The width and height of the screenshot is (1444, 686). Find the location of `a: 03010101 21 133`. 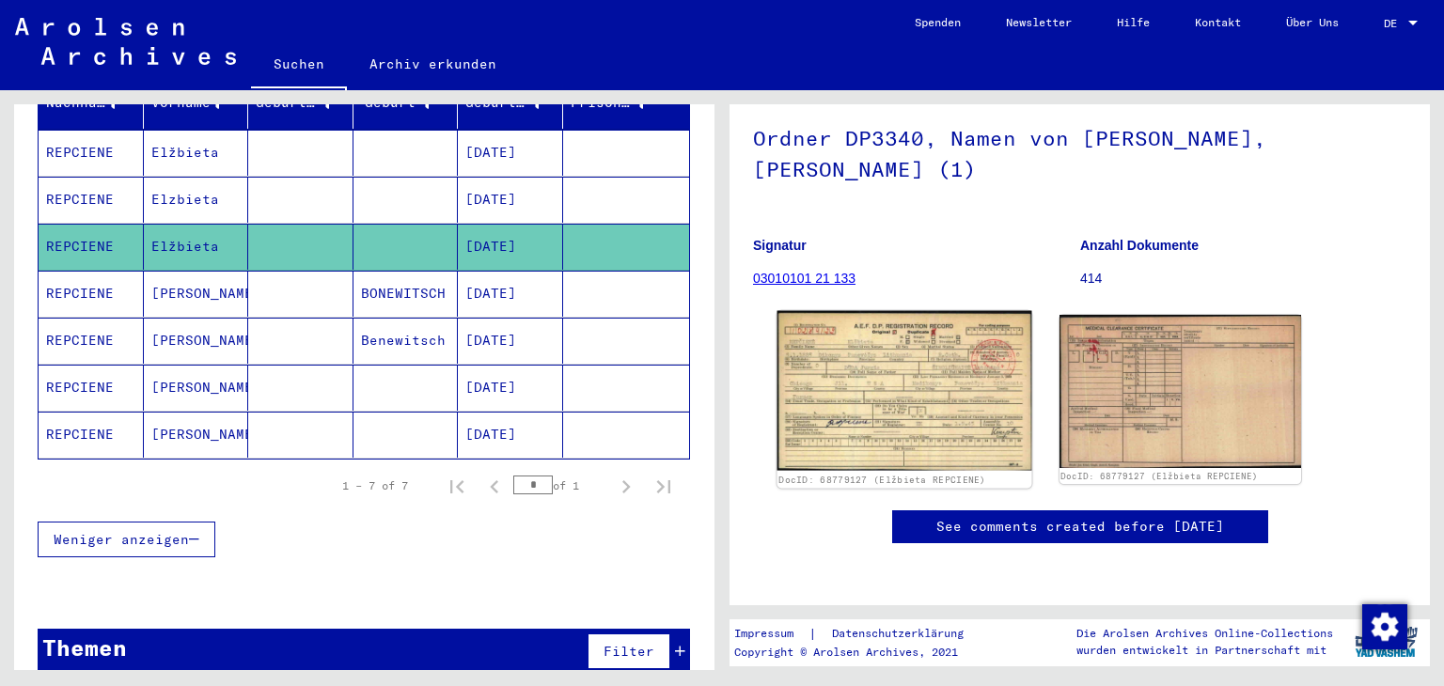

a: 03010101 21 133 is located at coordinates (804, 278).